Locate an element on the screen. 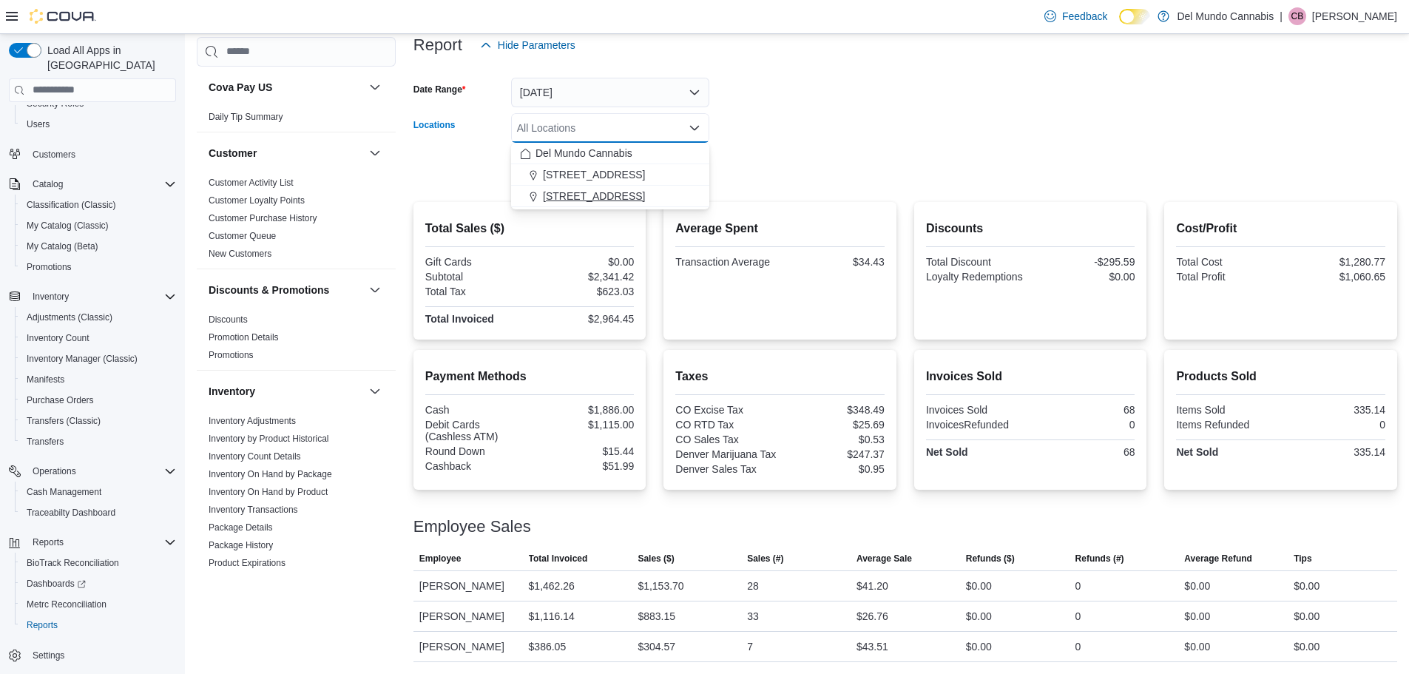 This screenshot has height=674, width=1409. button: Del Mundo Cannabis is located at coordinates (610, 153).